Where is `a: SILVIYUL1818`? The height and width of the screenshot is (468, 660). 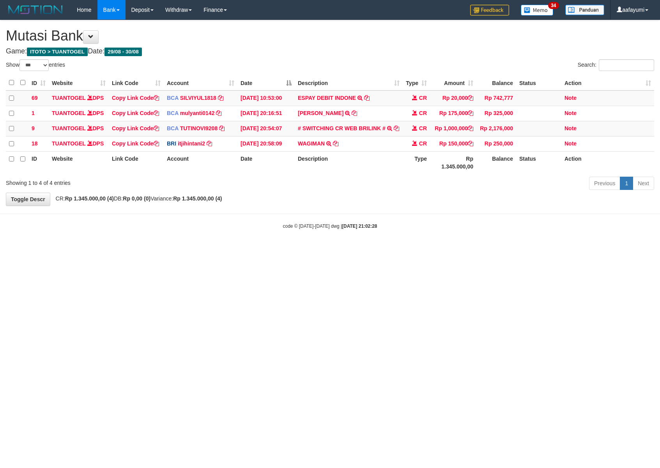
a: SILVIYUL1818 is located at coordinates (198, 98).